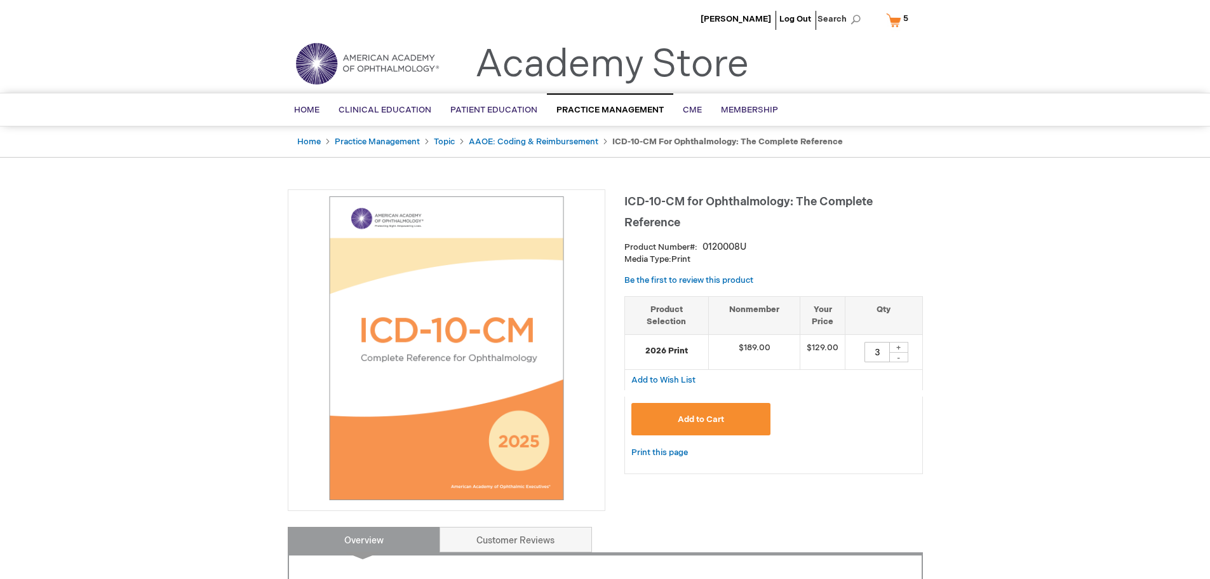 The height and width of the screenshot is (579, 1210). Describe the element at coordinates (364, 539) in the screenshot. I see `a: Overview` at that location.